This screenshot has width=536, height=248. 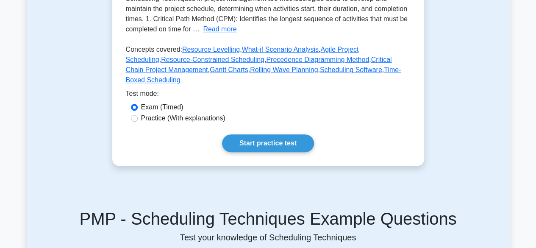 What do you see at coordinates (213, 59) in the screenshot?
I see `a: Resource-Constrained Scheduling` at bounding box center [213, 59].